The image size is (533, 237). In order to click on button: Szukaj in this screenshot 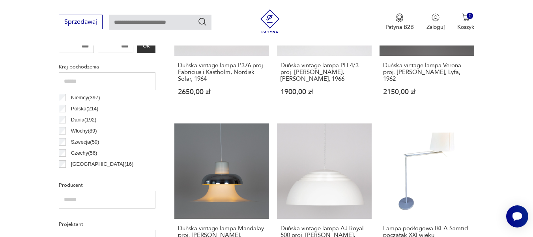, I will do `click(203, 22)`.